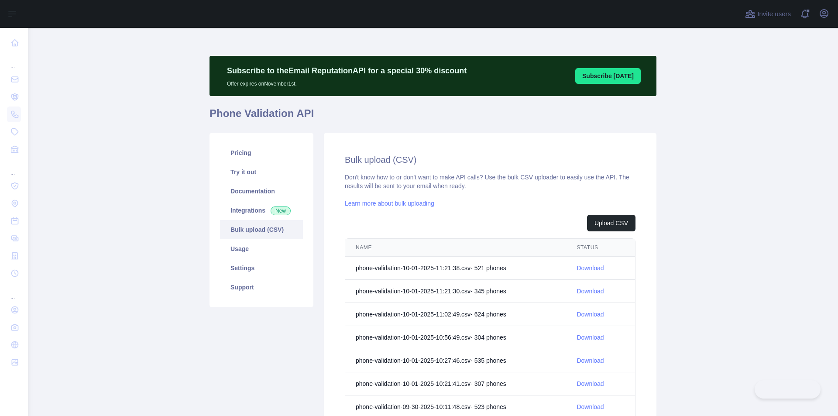 This screenshot has width=838, height=416. What do you see at coordinates (455, 314) in the screenshot?
I see `td: phone-validation-10-01-2025-11:02:49.csv - 624 phone s` at bounding box center [455, 314].